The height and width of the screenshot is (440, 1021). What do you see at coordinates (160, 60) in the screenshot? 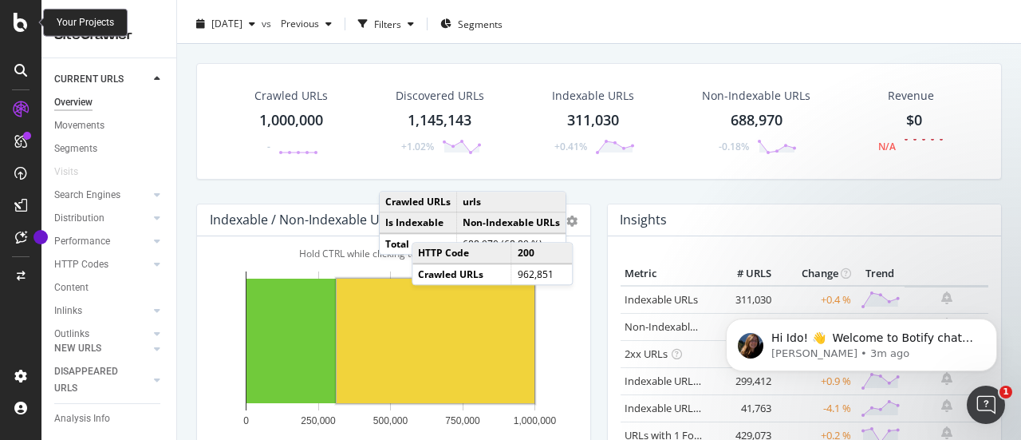
I see `div: message notification from Laura, 3m ago. Hi Ido! 👋 Welcome to Botify chat support! Have a questio...` at bounding box center [160, 60].